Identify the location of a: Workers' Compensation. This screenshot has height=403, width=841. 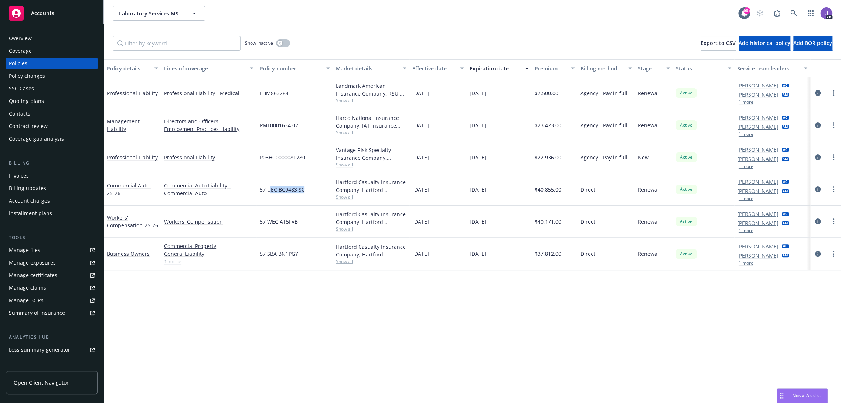
(209, 222).